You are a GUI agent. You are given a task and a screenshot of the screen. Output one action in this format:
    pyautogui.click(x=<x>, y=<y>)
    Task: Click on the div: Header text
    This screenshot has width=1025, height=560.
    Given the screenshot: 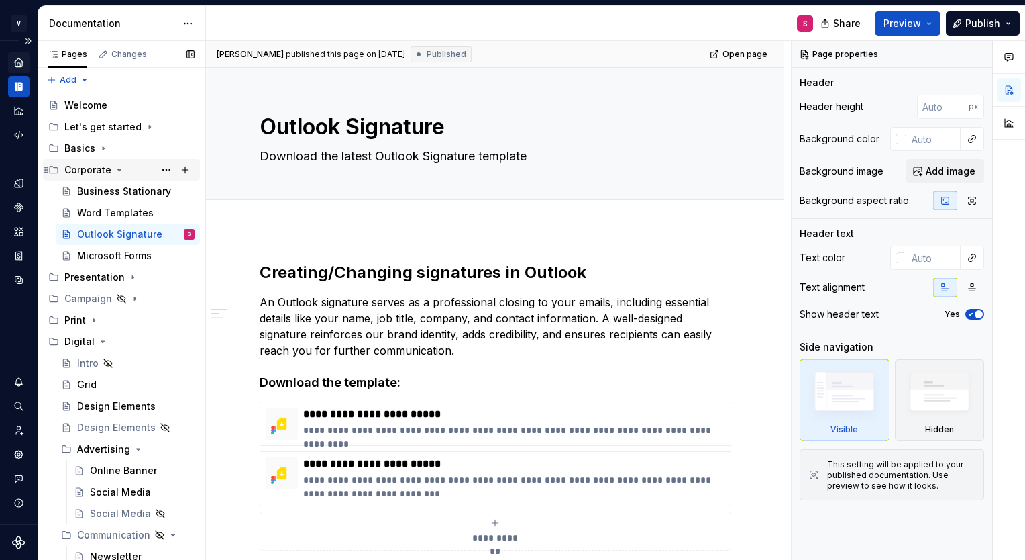 What is the action you would take?
    pyautogui.click(x=827, y=234)
    